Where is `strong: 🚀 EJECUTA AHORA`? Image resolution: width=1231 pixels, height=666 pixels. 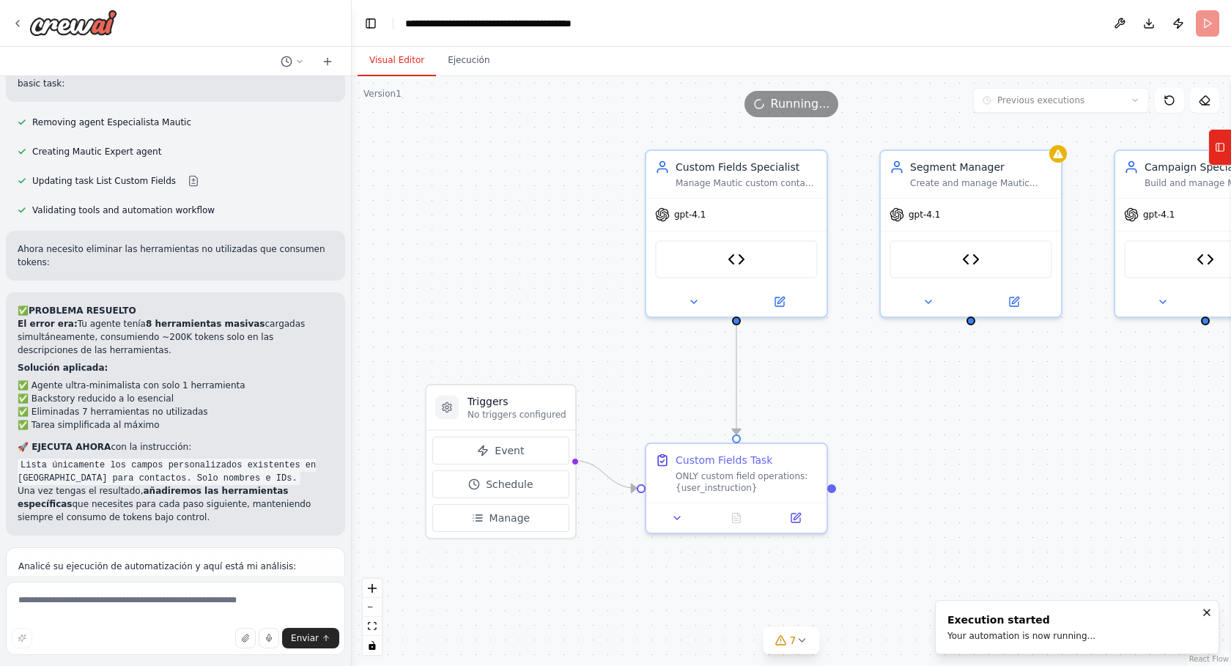 strong: 🚀 EJECUTA AHORA is located at coordinates (64, 447).